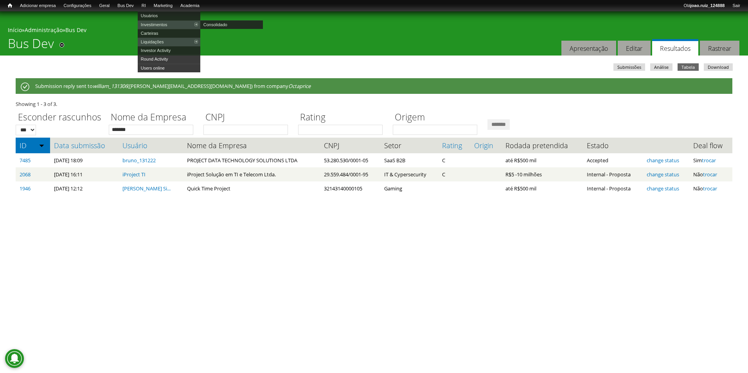 This screenshot has width=748, height=373. What do you see at coordinates (248, 118) in the screenshot?
I see `label: CNPJ` at bounding box center [248, 118].